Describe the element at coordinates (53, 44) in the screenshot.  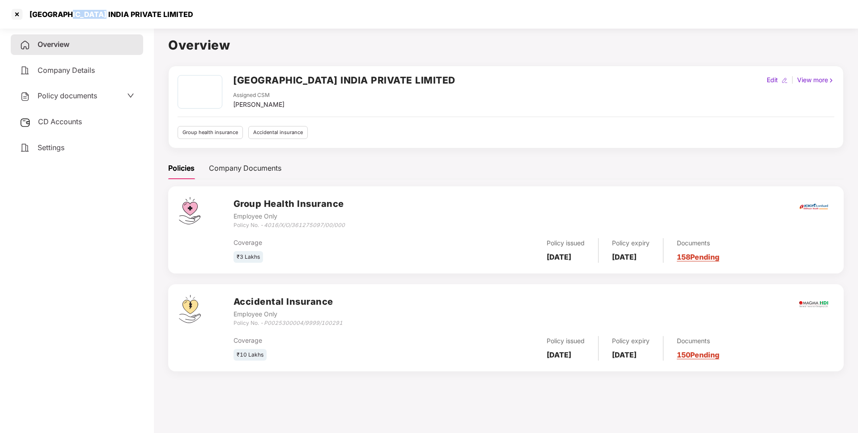
I see `span: Overview` at that location.